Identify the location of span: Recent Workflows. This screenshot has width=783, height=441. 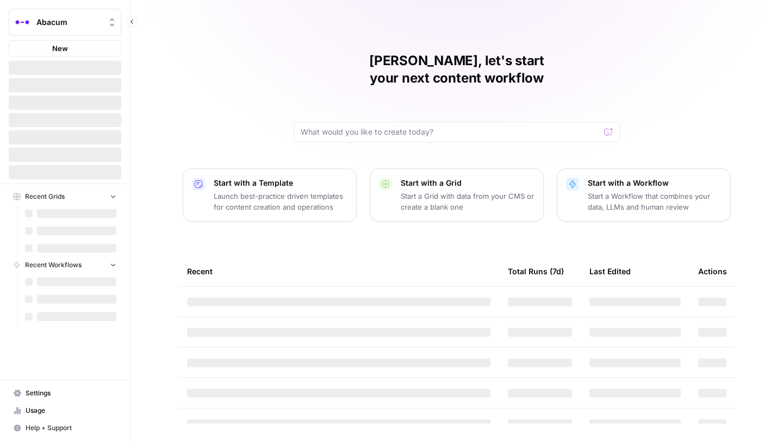
(53, 265).